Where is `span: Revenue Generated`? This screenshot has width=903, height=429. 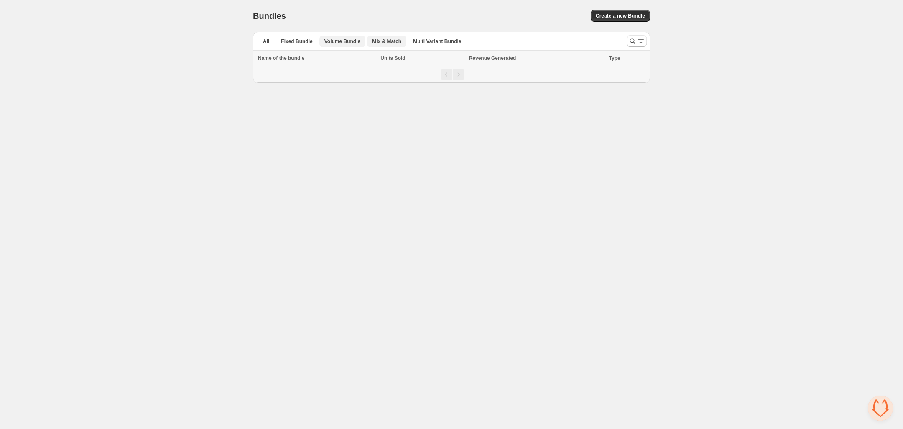 span: Revenue Generated is located at coordinates (493, 58).